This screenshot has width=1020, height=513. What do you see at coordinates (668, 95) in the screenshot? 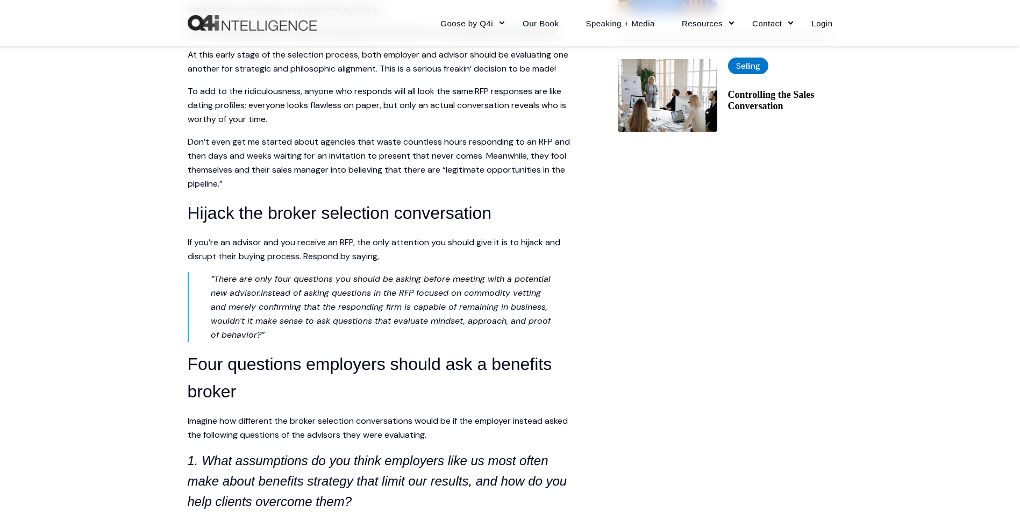
I see `img: A professional giving a dynamic presentation, reinforcing the idea that Challengers teach and edu...` at bounding box center [668, 95].